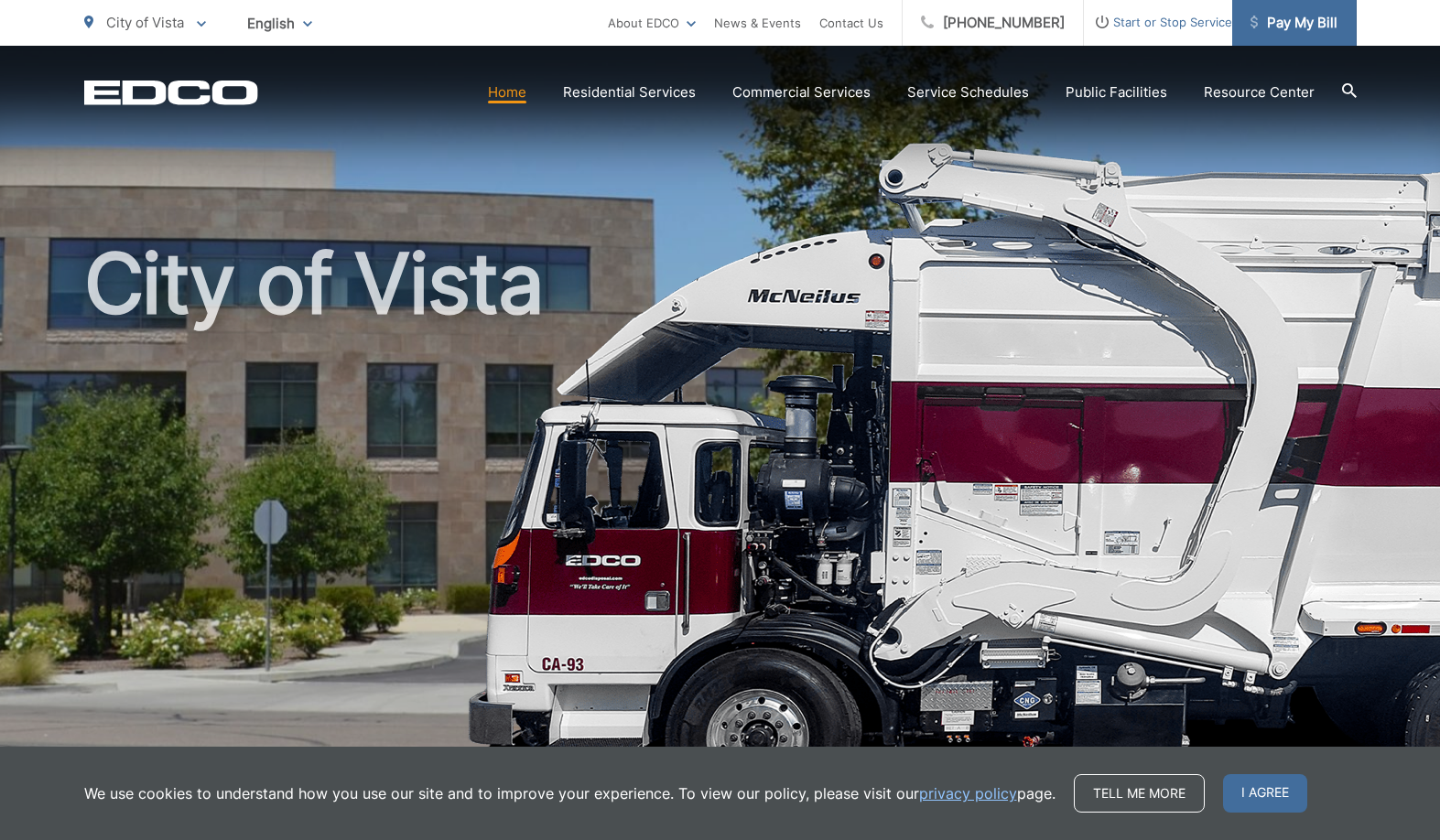  Describe the element at coordinates (968, 794) in the screenshot. I see `a: privacy policy` at that location.